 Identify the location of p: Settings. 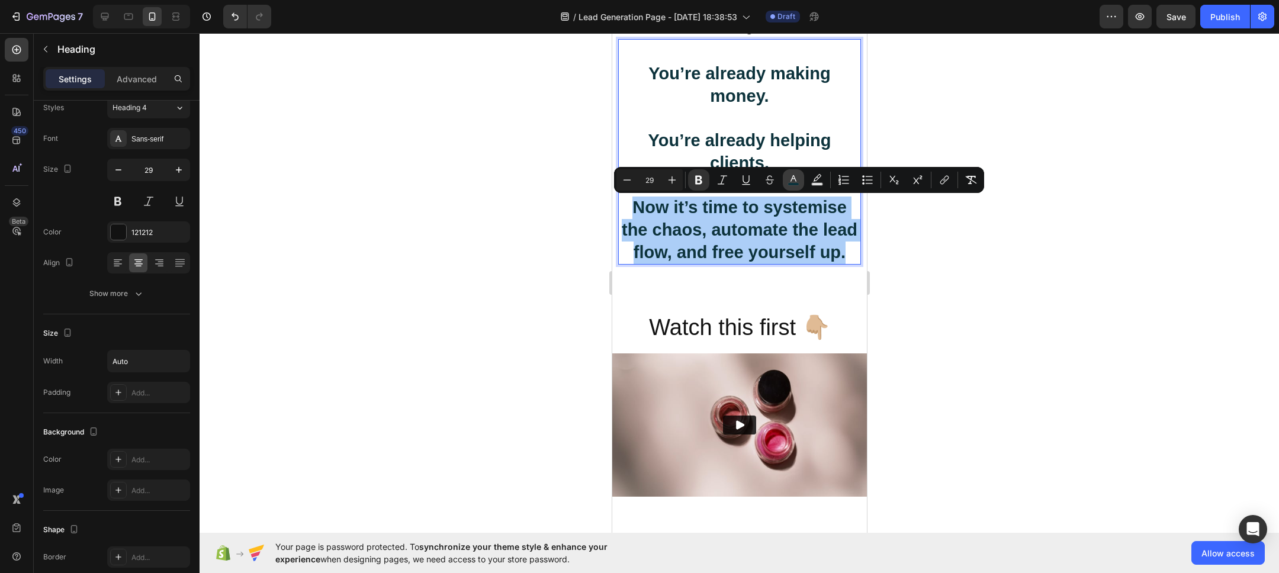
(75, 79).